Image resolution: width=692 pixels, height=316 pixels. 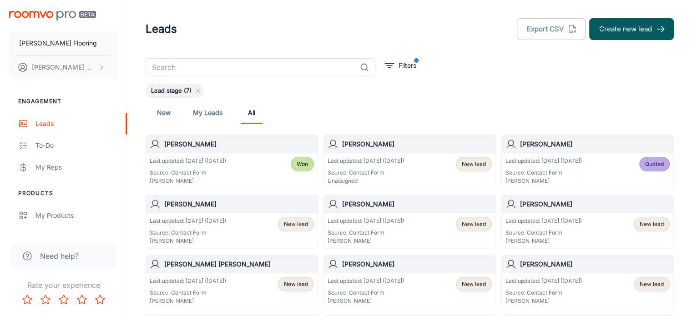 I want to click on input: Search, so click(x=251, y=67).